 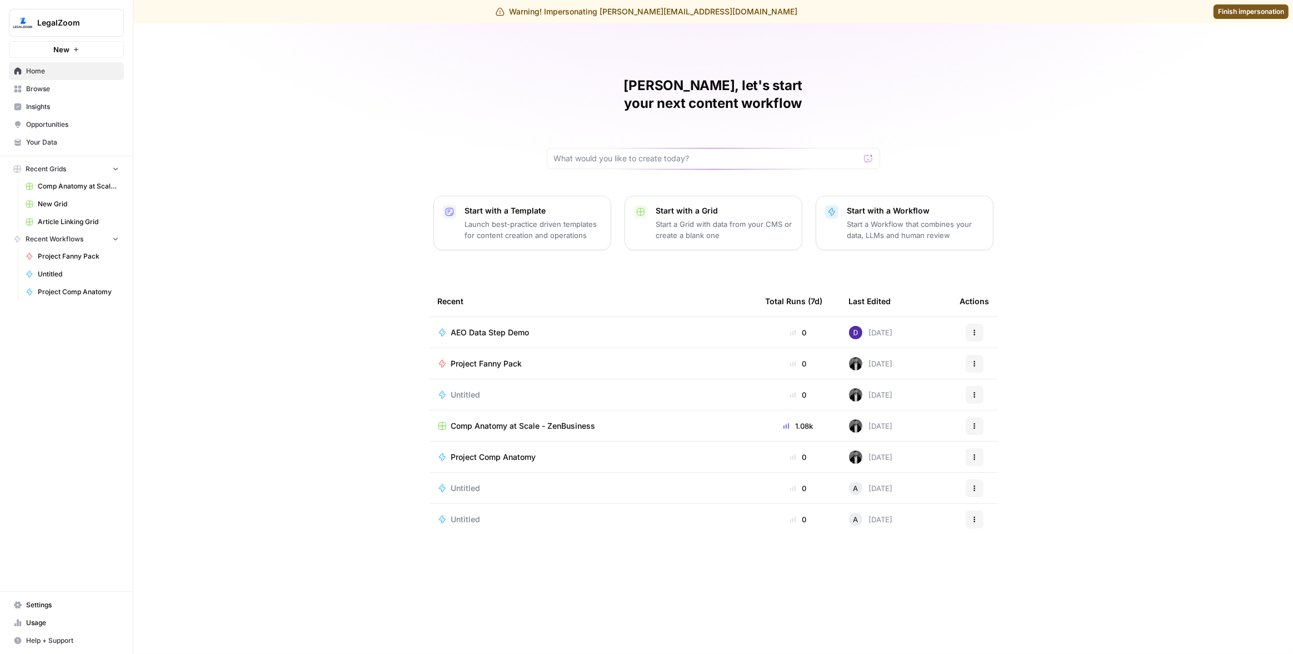 I want to click on span: Your Data, so click(x=72, y=142).